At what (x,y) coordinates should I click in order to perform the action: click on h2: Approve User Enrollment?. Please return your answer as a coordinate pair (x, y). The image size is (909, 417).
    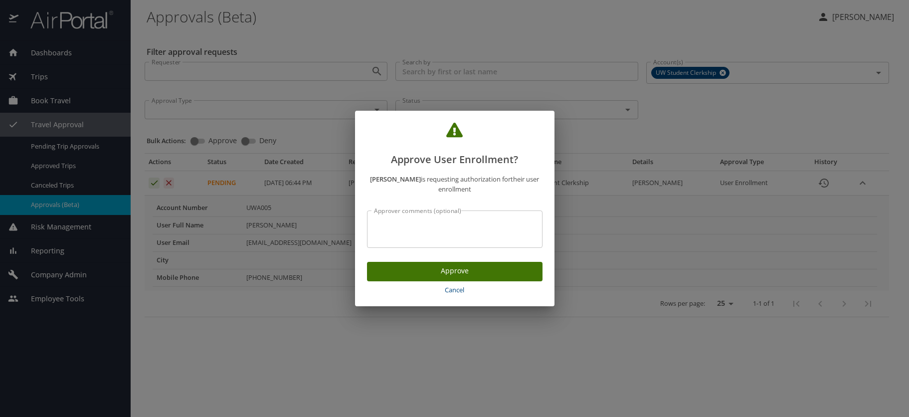
    Looking at the image, I should click on (455, 145).